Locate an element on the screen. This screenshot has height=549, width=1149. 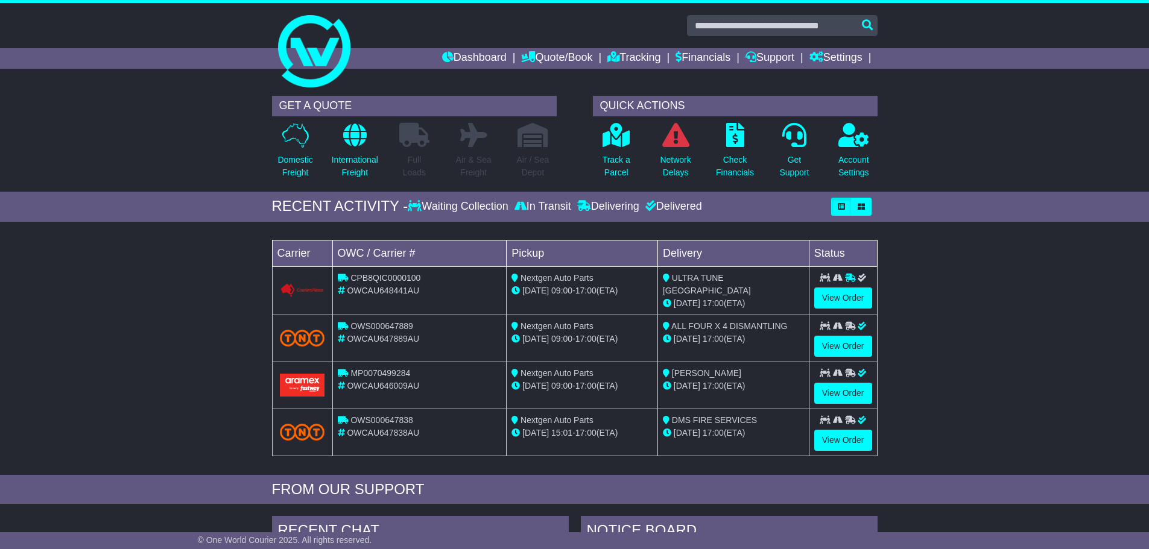
td: OWC / Carrier # is located at coordinates (419, 253).